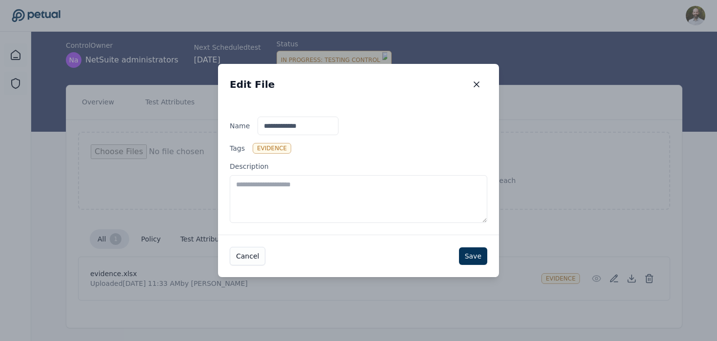  What do you see at coordinates (252, 84) in the screenshot?
I see `h2: Edit File` at bounding box center [252, 84].